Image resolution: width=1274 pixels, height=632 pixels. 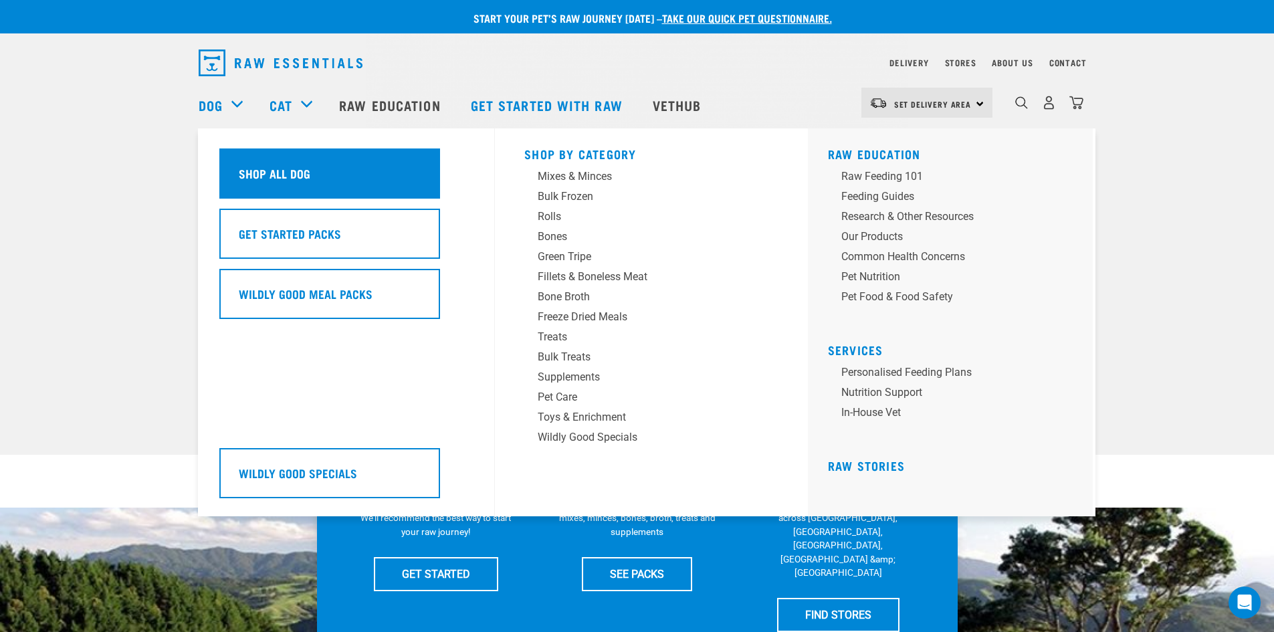 I want to click on a: Dog, so click(x=211, y=105).